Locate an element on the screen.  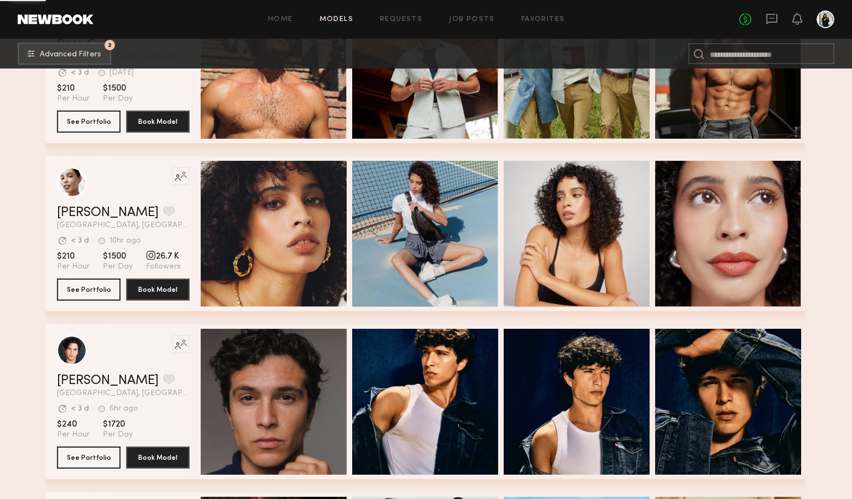
a: Requests is located at coordinates (401, 19).